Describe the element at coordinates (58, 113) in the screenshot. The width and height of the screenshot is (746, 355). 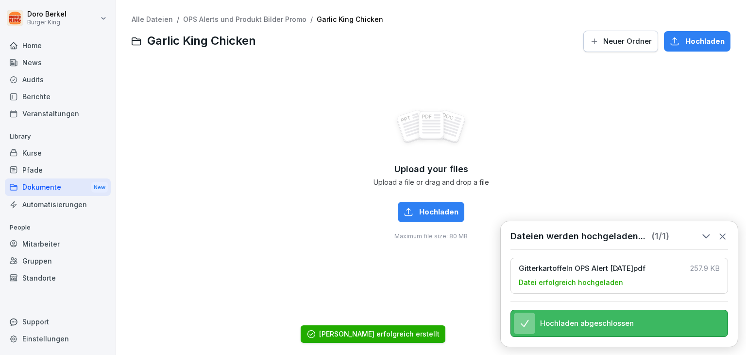
I see `div: Veranstaltungen` at that location.